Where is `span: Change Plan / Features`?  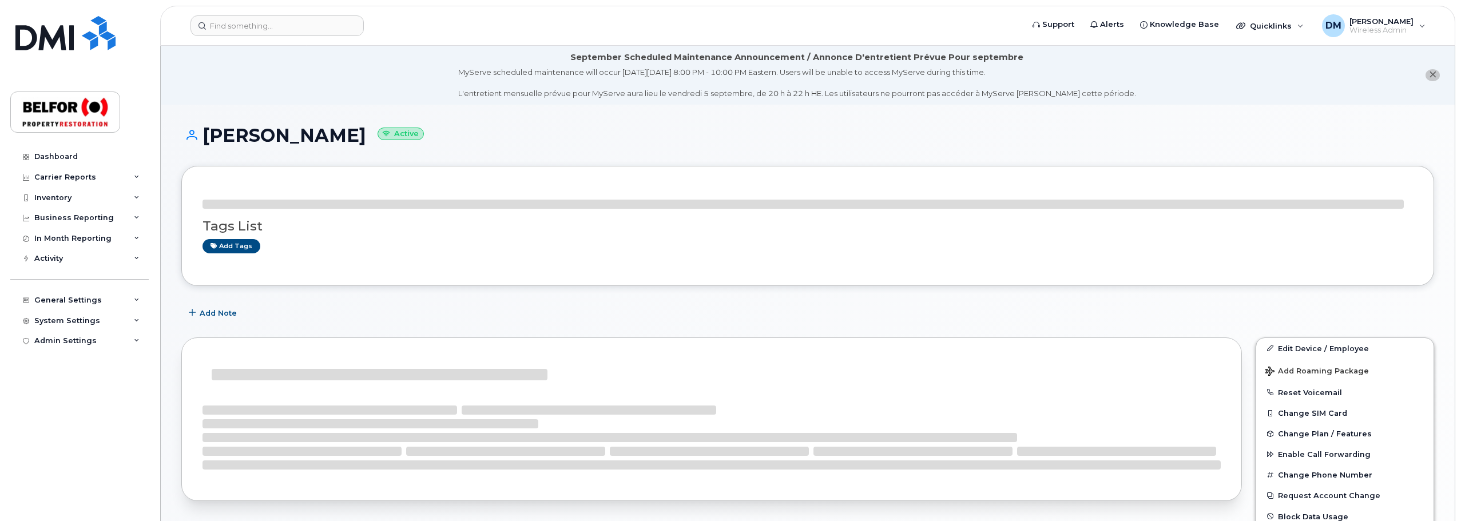 span: Change Plan / Features is located at coordinates (1325, 434).